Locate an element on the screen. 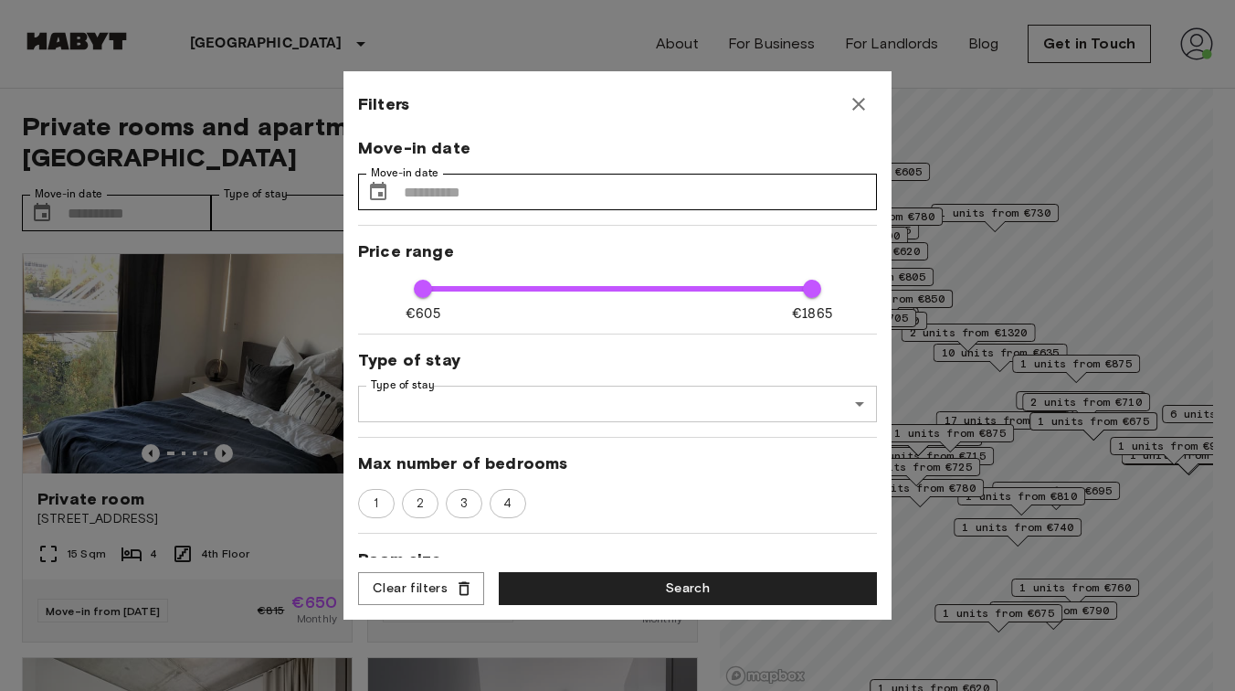 The height and width of the screenshot is (691, 1235). span: Room size is located at coordinates (618, 559).